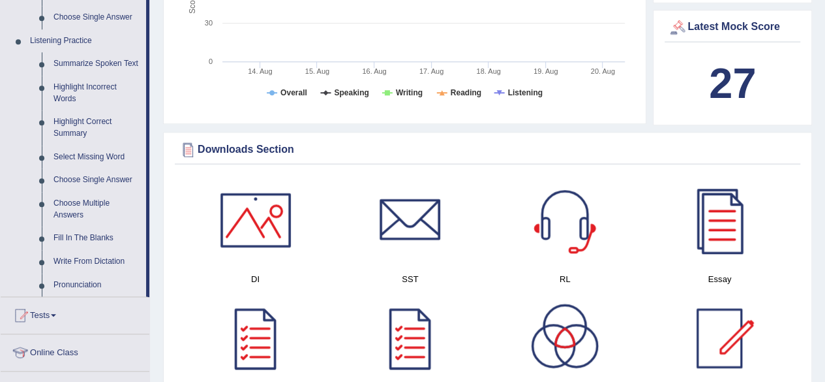  Describe the element at coordinates (255, 279) in the screenshot. I see `h4: DI` at that location.